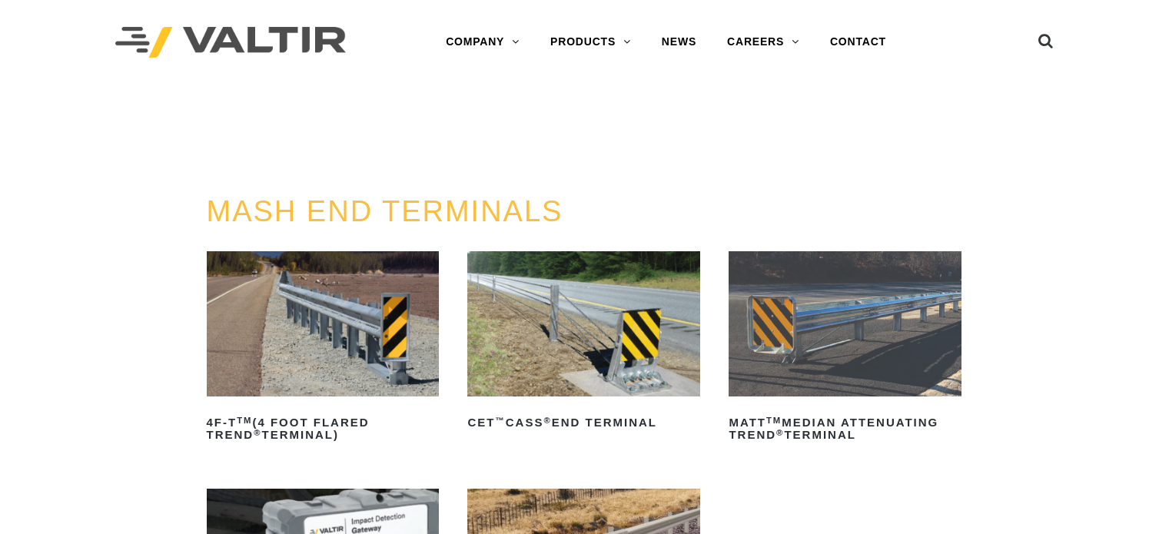  Describe the element at coordinates (231, 42) in the screenshot. I see `img: Valtir` at that location.